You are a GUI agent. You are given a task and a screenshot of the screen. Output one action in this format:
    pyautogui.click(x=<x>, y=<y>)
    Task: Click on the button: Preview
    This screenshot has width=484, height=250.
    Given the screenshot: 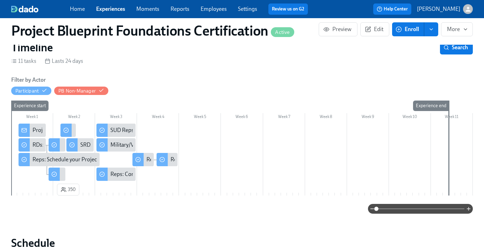 What is the action you would take?
    pyautogui.click(x=338, y=29)
    